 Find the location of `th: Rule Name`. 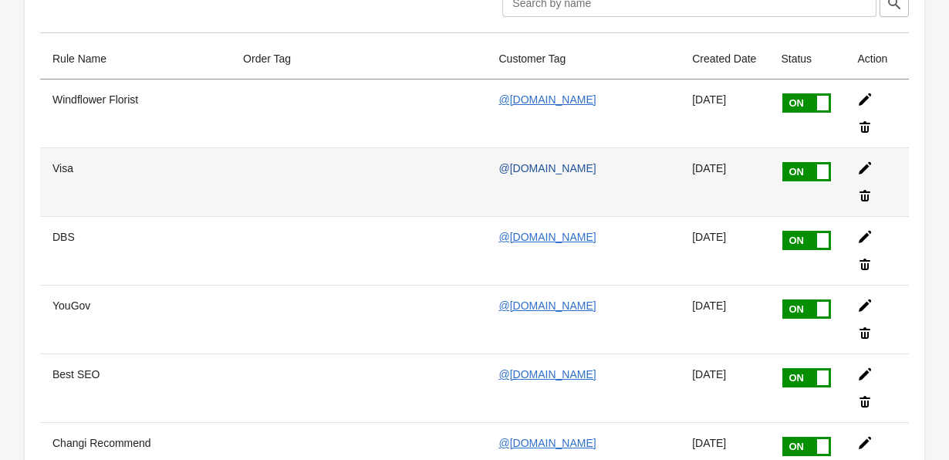

th: Rule Name is located at coordinates (135, 59).